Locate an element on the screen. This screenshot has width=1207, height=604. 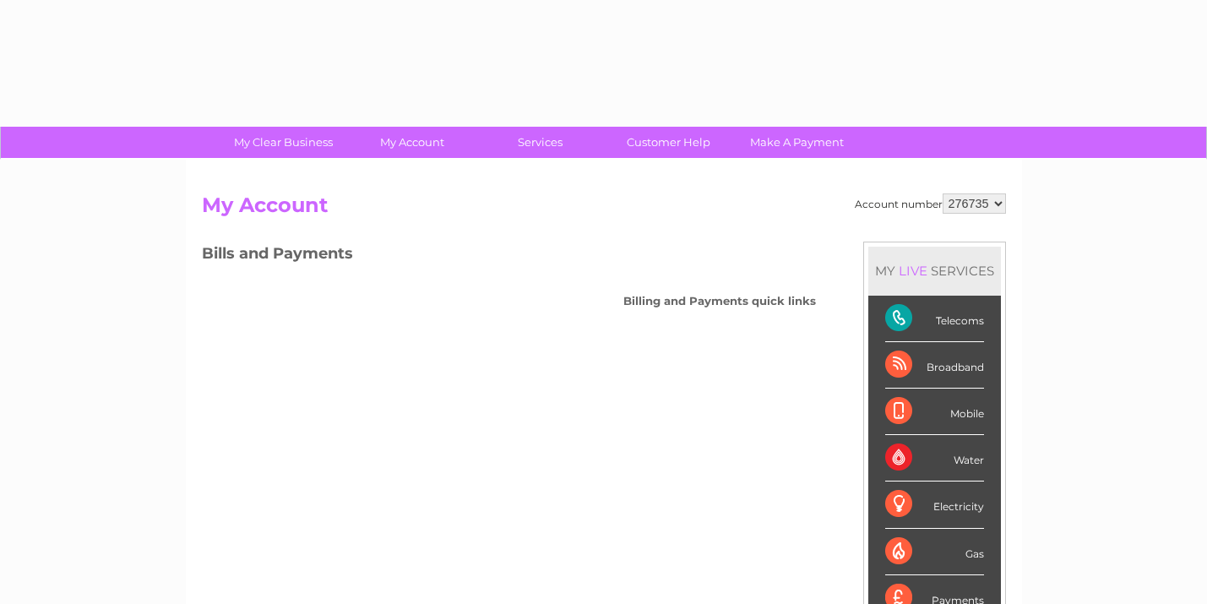
h4: Billing and Payments quick links is located at coordinates (720, 301).